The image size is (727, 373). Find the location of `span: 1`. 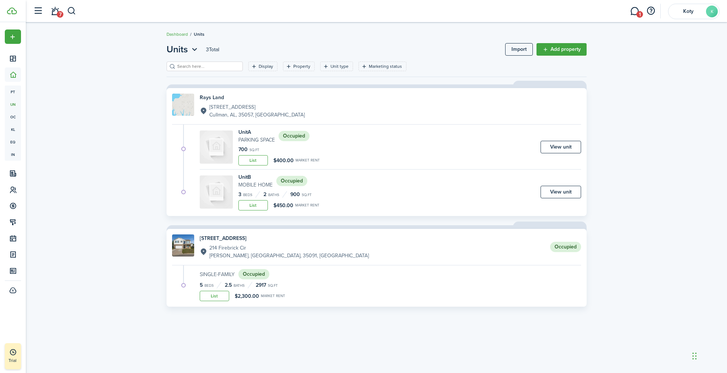

span: 1 is located at coordinates (639, 14).